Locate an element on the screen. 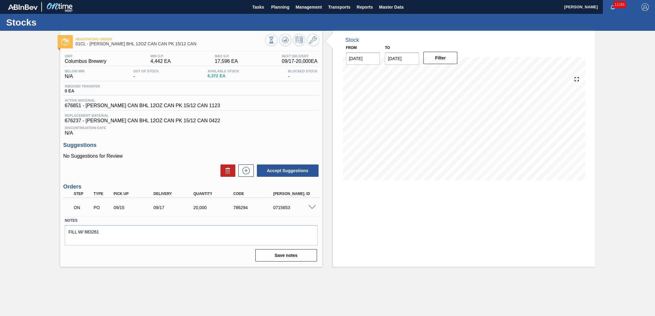 This screenshot has height=316, width=655. h3: Suggestions is located at coordinates (191, 145).